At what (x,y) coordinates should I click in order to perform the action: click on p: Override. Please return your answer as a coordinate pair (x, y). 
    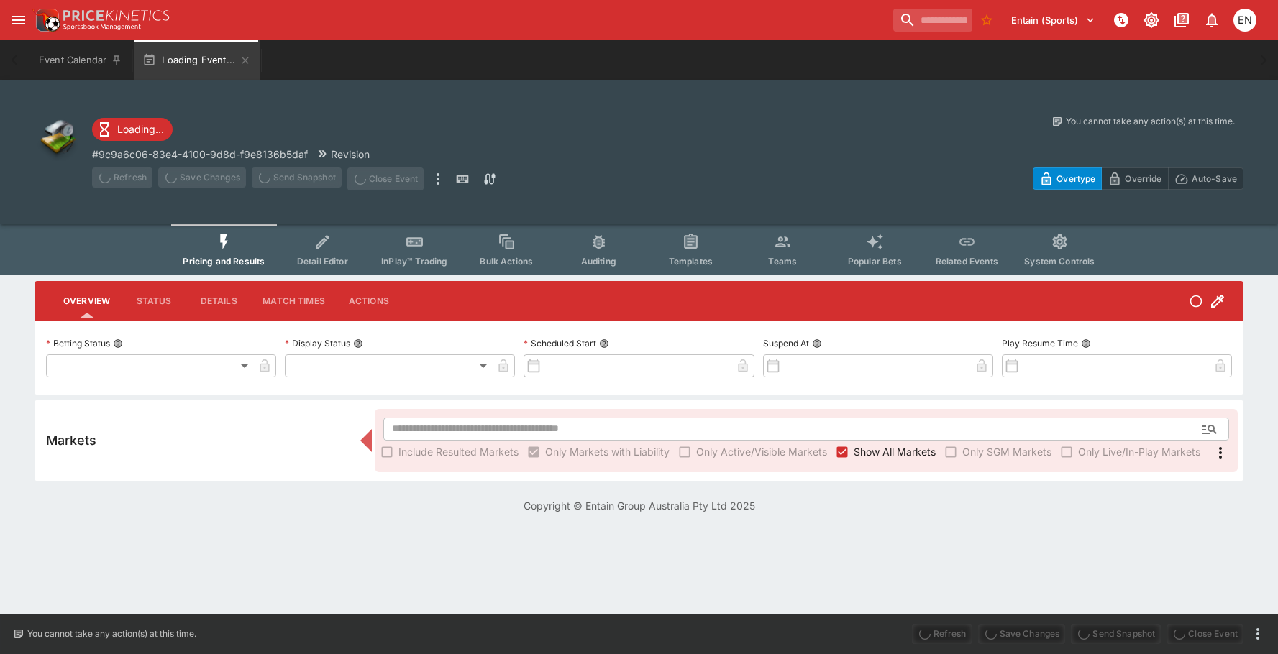
    Looking at the image, I should click on (1143, 178).